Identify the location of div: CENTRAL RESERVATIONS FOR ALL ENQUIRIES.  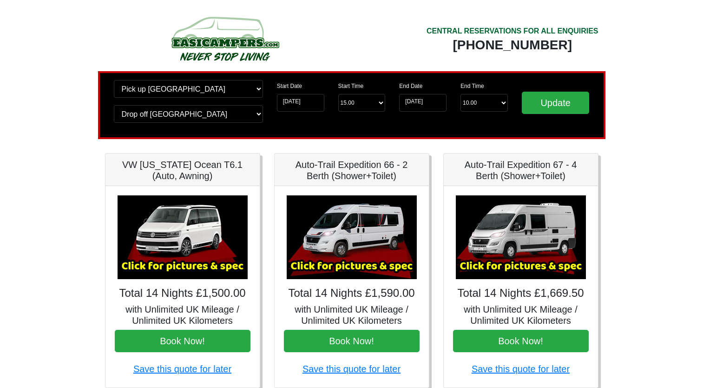
(513, 31).